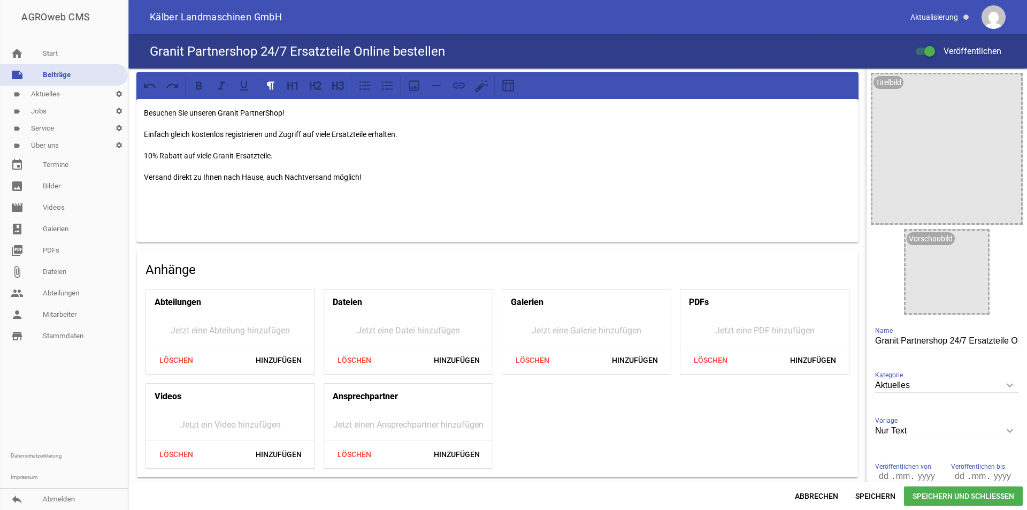  I want to click on span: Veröffentlichen, so click(966, 51).